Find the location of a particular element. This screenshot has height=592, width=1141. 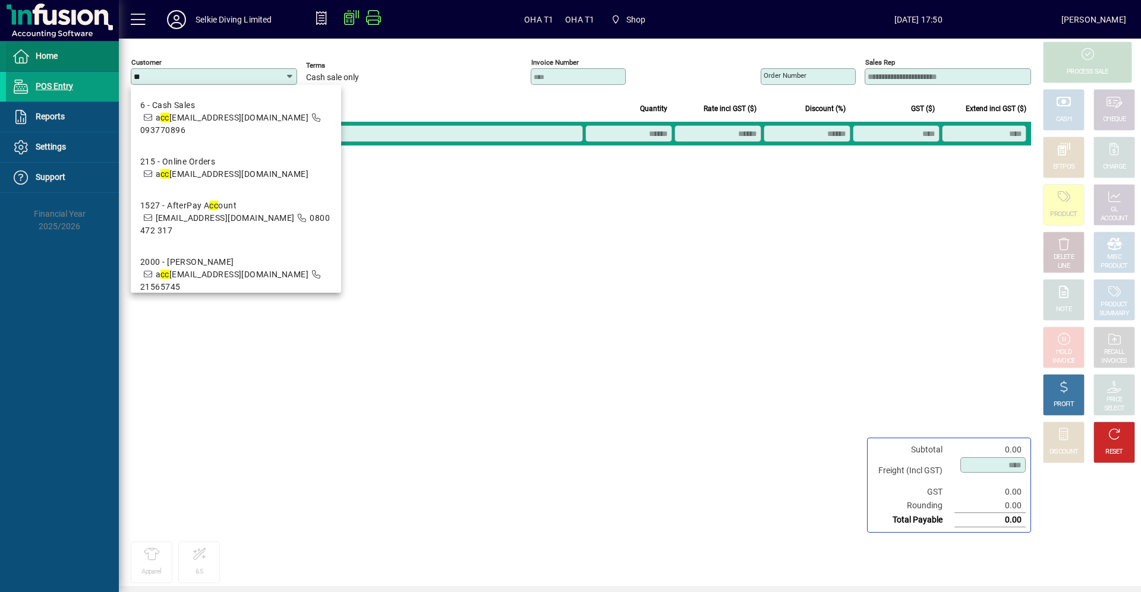

span: POS Entry is located at coordinates (54, 86).